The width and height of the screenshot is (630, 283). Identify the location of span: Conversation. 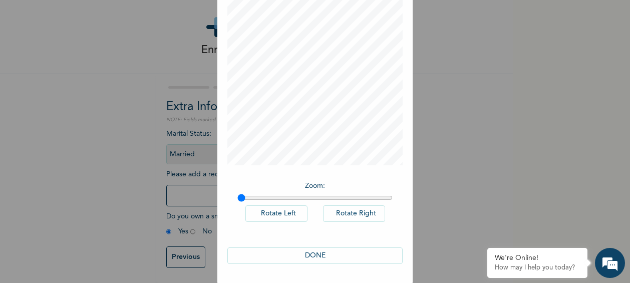
(52, 254).